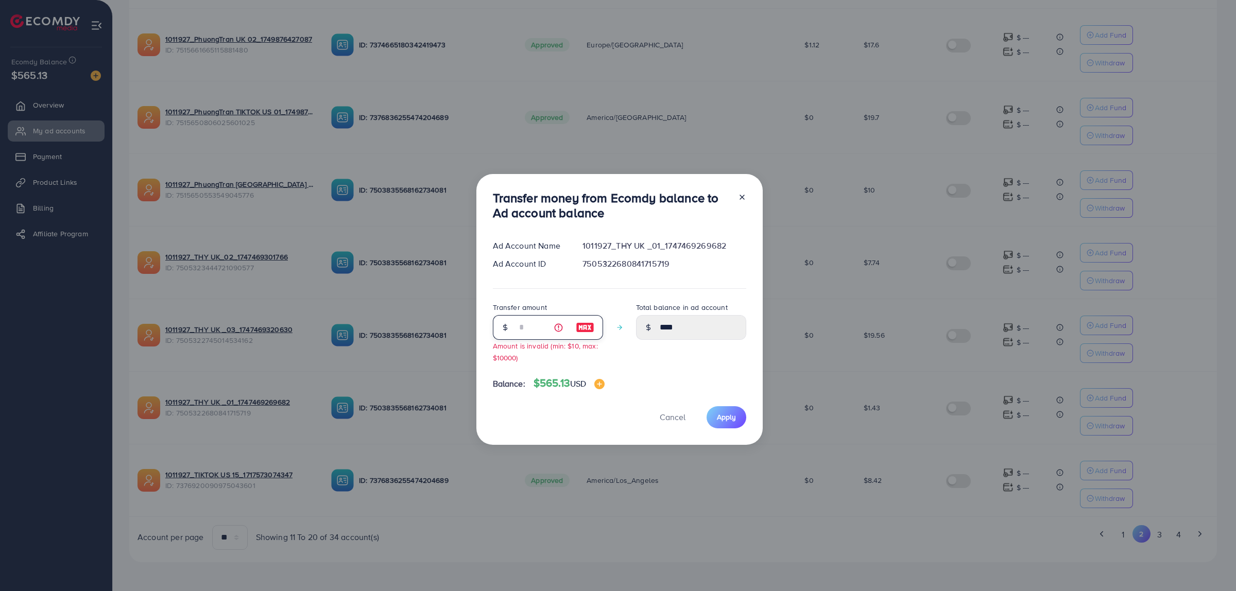 The width and height of the screenshot is (1236, 591). What do you see at coordinates (509, 384) in the screenshot?
I see `span: Balance:` at bounding box center [509, 384].